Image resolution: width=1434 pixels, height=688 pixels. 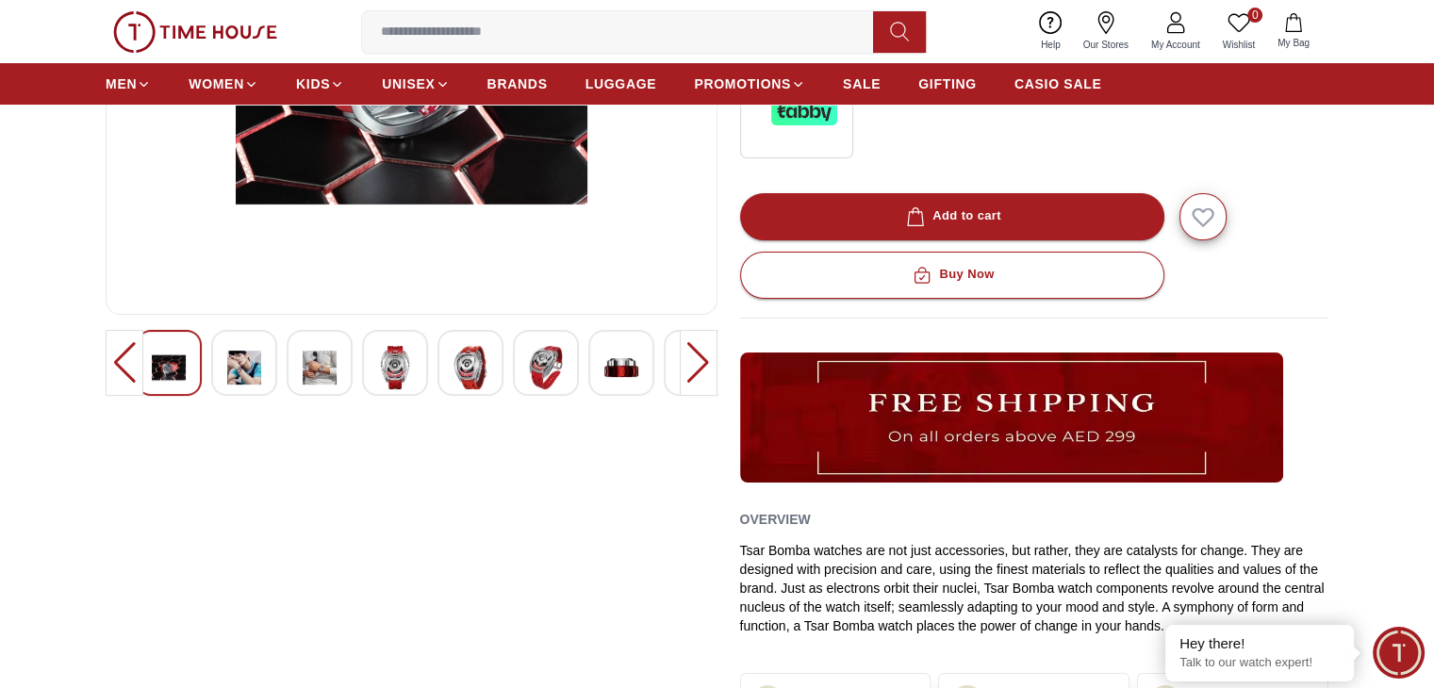 I want to click on p: Talk to our watch expert!, so click(x=1259, y=663).